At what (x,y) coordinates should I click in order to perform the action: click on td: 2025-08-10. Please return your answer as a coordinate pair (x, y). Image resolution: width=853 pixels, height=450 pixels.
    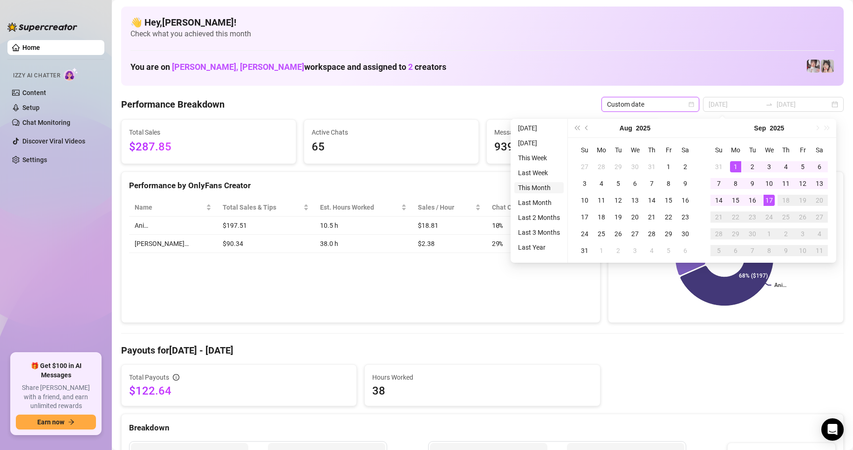
    Looking at the image, I should click on (585, 200).